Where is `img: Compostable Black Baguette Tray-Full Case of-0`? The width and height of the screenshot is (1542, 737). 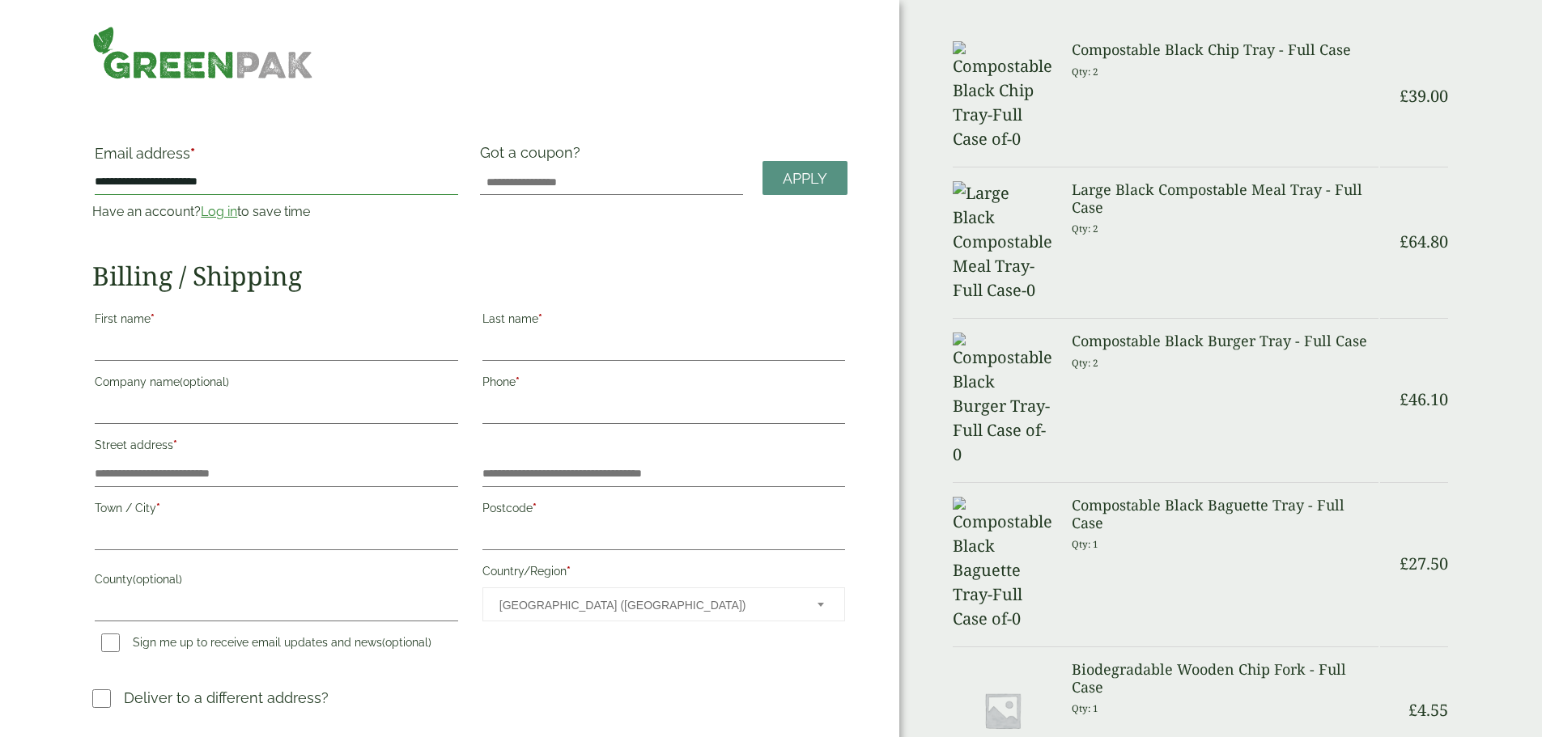 img: Compostable Black Baguette Tray-Full Case of-0 is located at coordinates (1002, 564).